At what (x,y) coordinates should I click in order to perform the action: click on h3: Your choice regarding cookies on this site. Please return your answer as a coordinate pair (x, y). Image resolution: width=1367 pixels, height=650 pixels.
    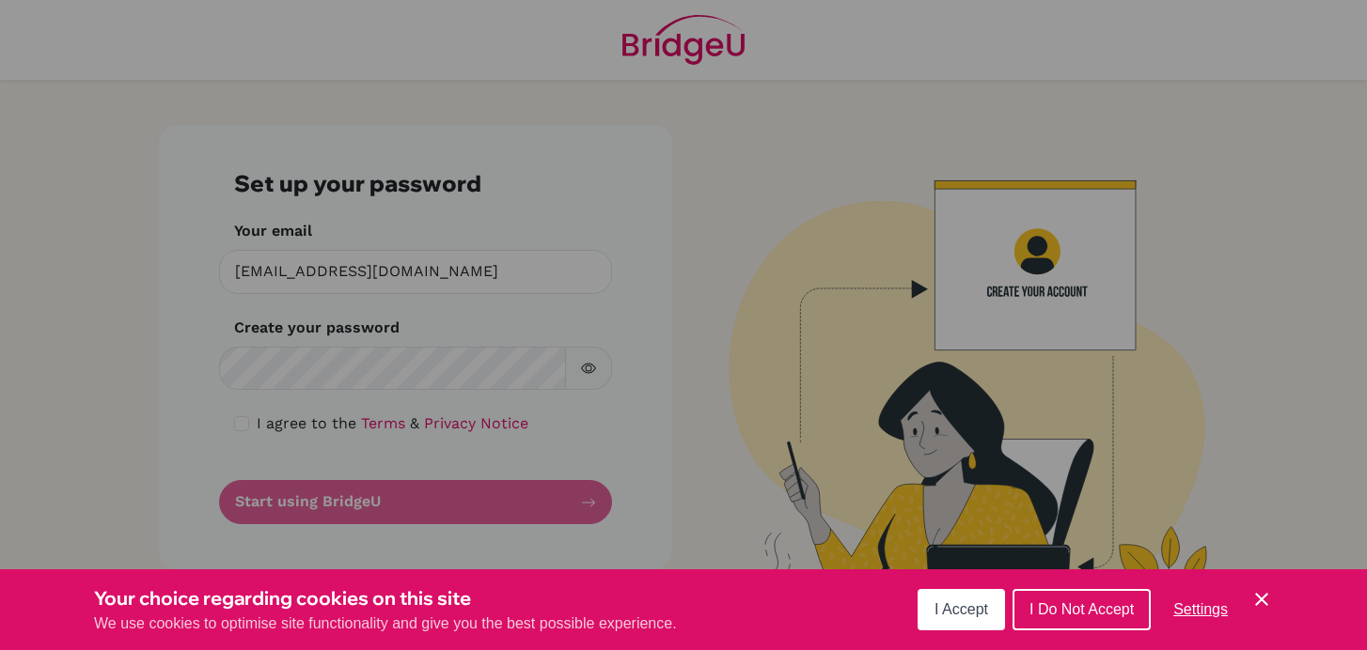
    Looking at the image, I should click on (385, 599).